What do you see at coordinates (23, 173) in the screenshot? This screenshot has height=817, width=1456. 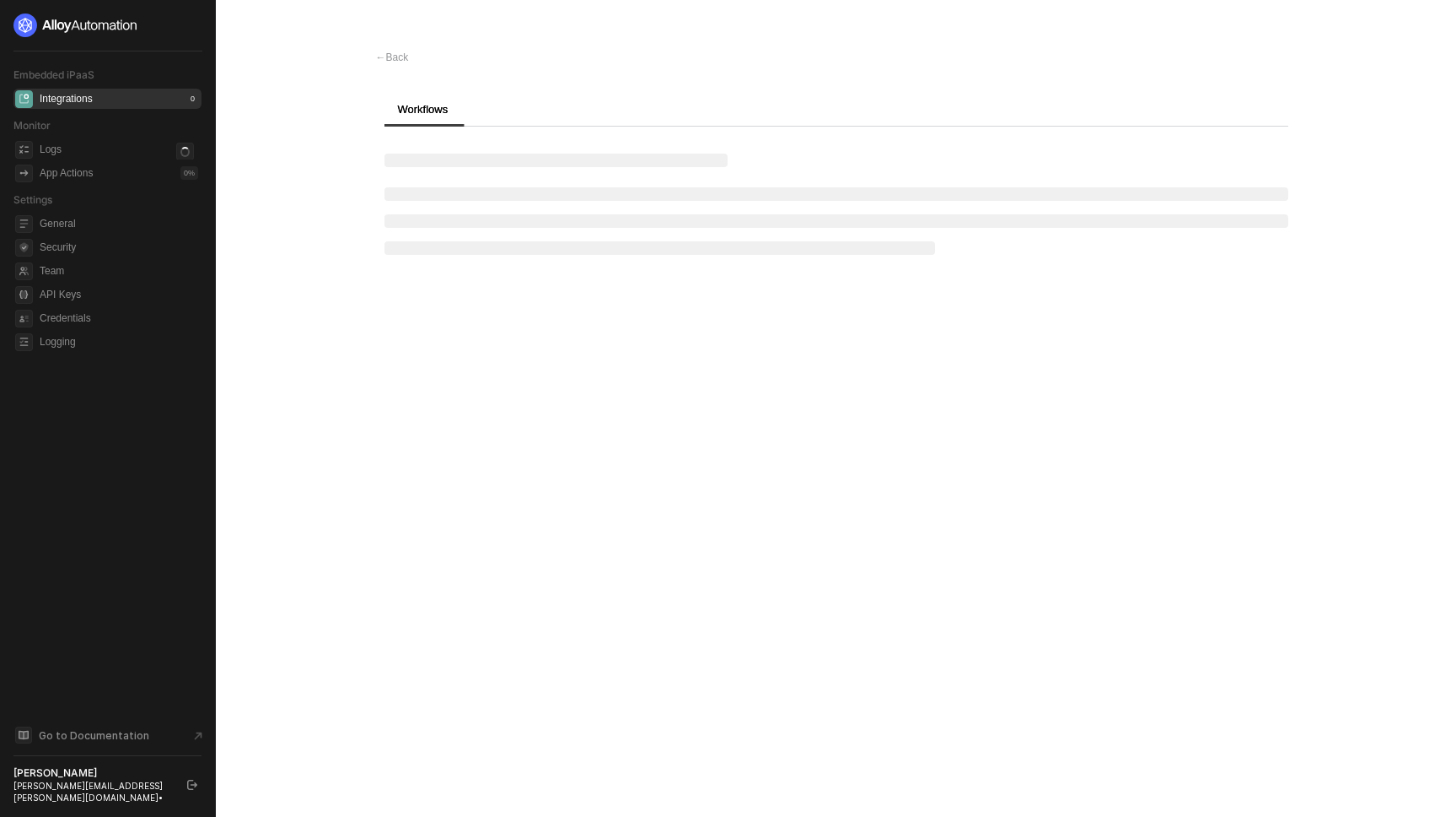 I see `span: icon-app-actions` at bounding box center [23, 173].